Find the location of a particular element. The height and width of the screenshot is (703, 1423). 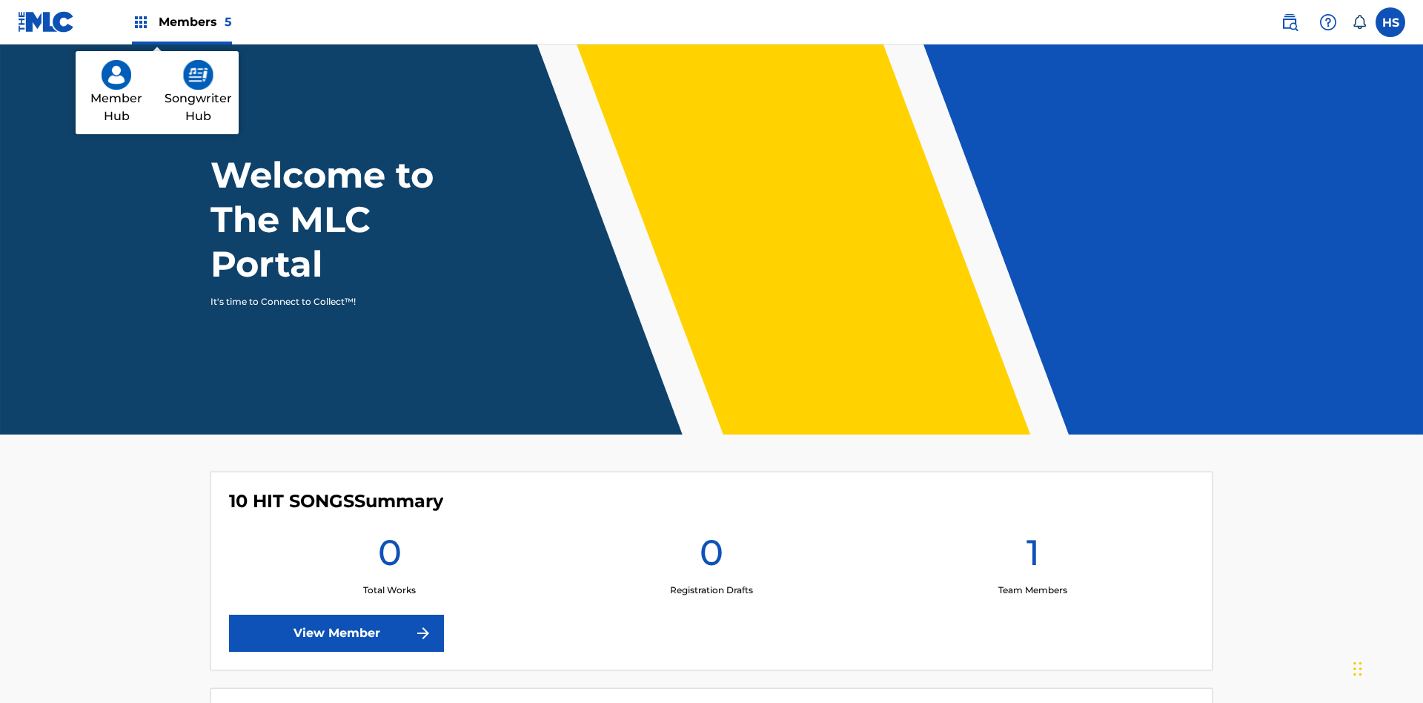

h1: Welcome to The MLC Portal is located at coordinates (349, 219).